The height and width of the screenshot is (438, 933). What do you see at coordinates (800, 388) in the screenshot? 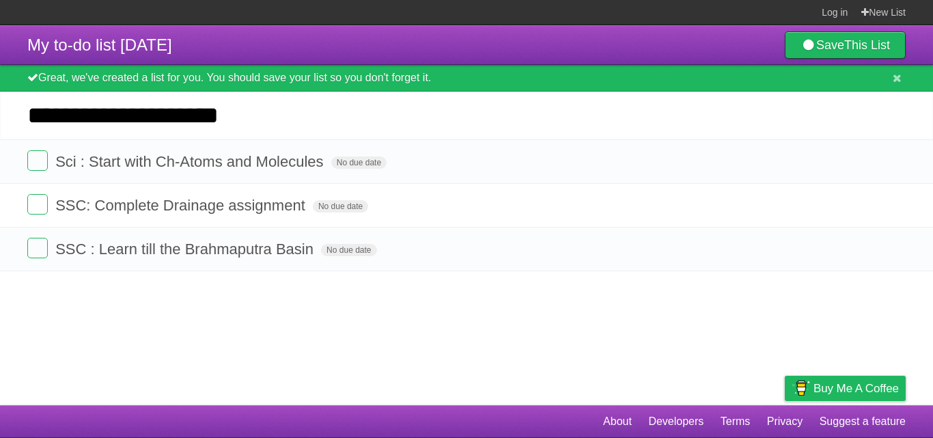
I see `img: Buy me a coffee` at bounding box center [800, 388].